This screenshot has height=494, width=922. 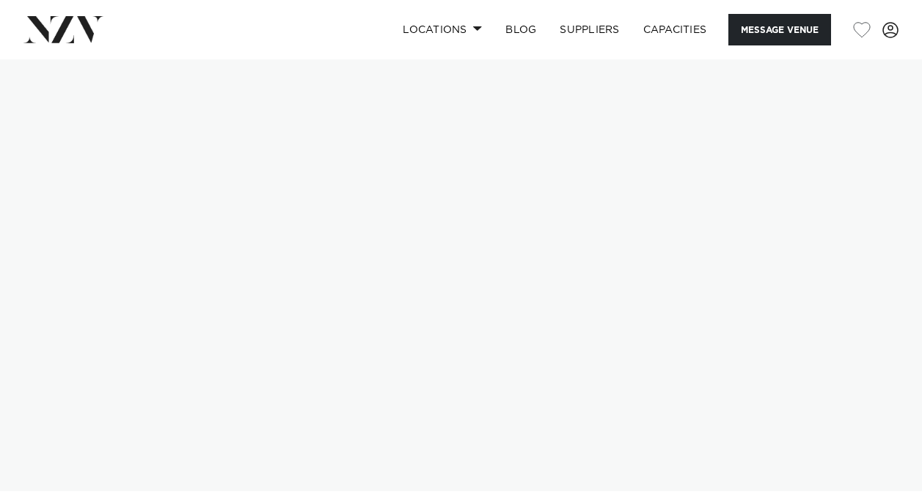 I want to click on img: nzv-logo.png, so click(x=63, y=29).